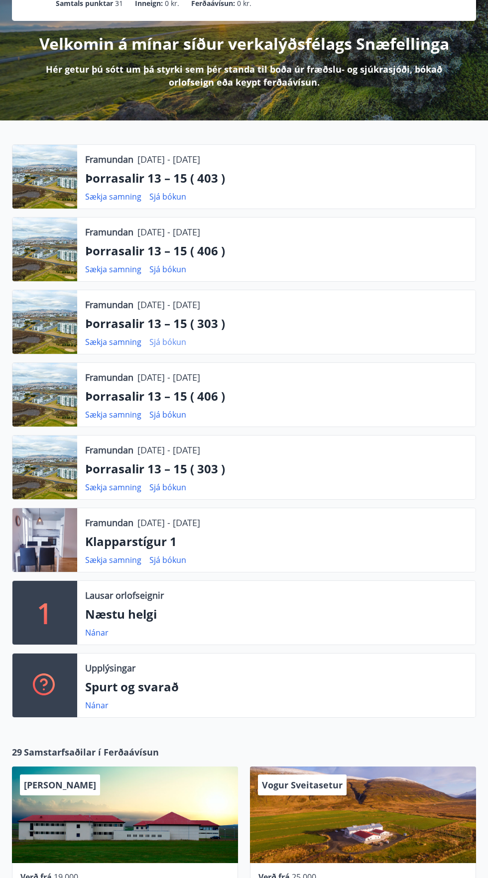  What do you see at coordinates (244, 44) in the screenshot?
I see `p: Velkomin á mínar síður verkalýðsfélags Snæfellinga` at bounding box center [244, 44].